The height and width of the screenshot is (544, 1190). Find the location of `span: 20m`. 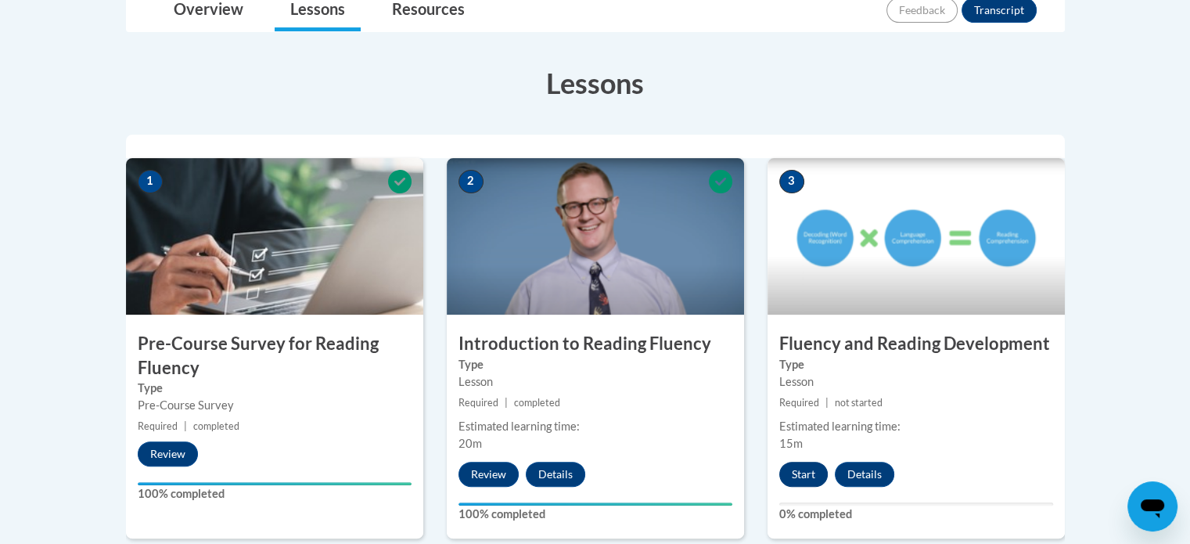

span: 20m is located at coordinates (470, 443).